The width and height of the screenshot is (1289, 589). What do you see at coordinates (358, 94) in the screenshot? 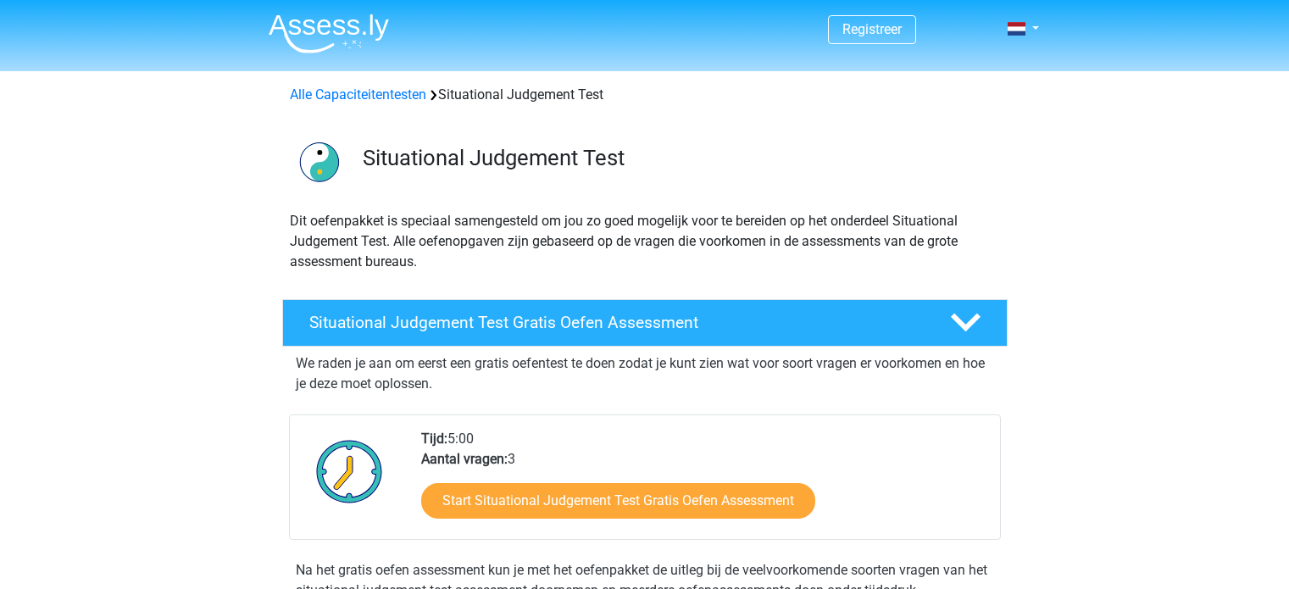
I see `a: Alle Capaciteitentesten` at bounding box center [358, 94].